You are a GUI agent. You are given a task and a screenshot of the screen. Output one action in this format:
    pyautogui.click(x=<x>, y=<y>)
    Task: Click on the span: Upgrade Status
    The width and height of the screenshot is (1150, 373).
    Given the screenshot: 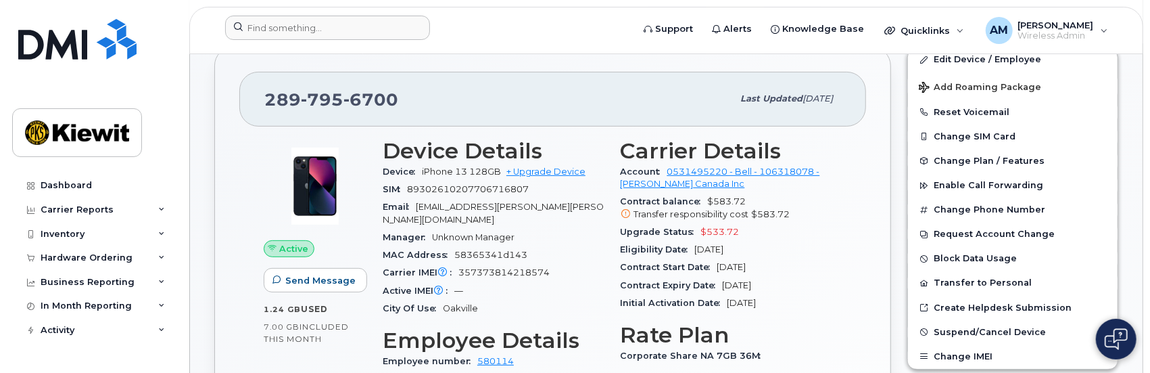 What is the action you would take?
    pyautogui.click(x=661, y=231)
    